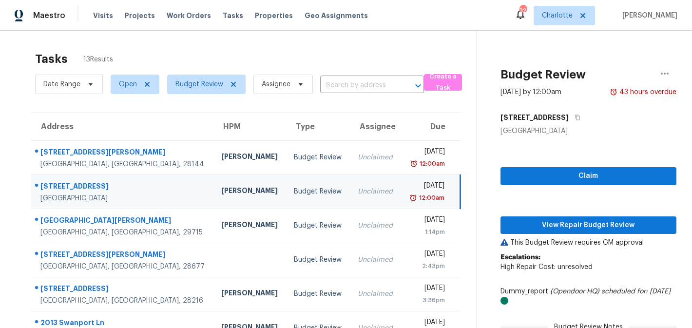 This screenshot has height=328, width=692. What do you see at coordinates (543, 75) in the screenshot?
I see `h2: Budget Review` at bounding box center [543, 75].